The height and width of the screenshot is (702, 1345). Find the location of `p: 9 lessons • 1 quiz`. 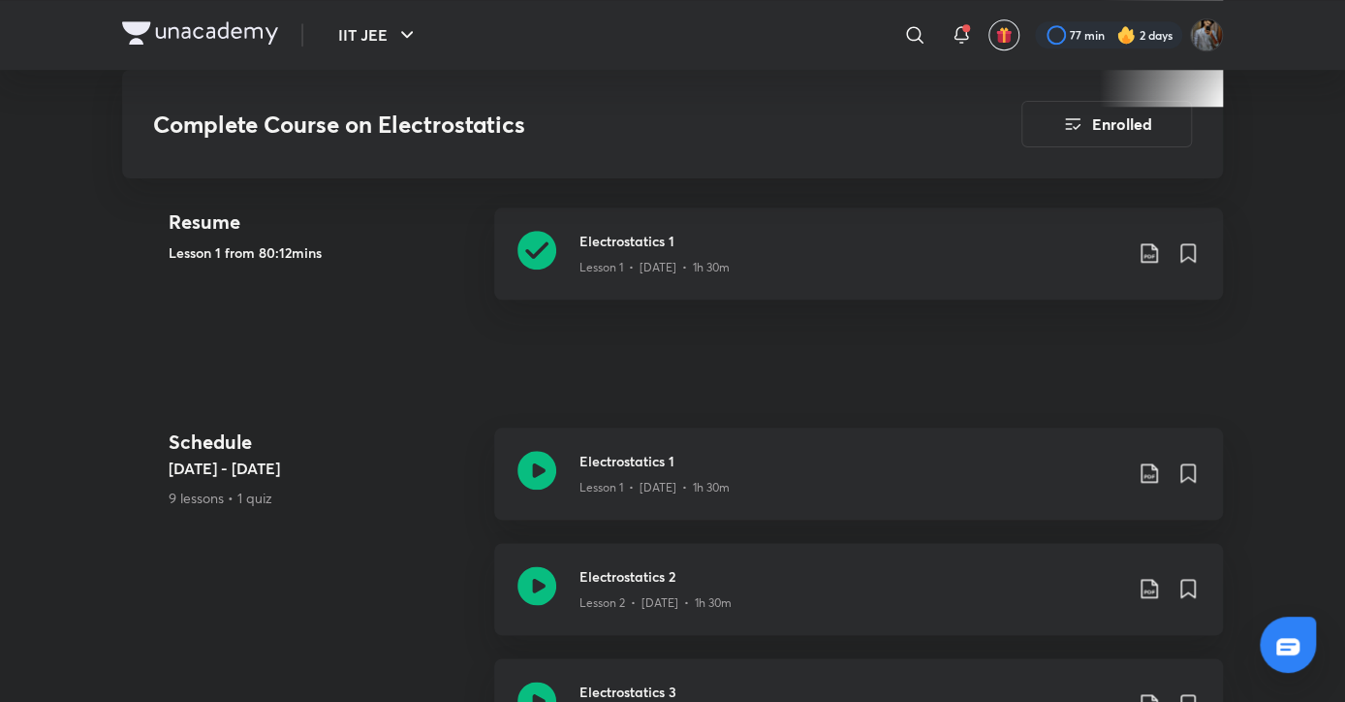

p: 9 lessons • 1 quiz is located at coordinates (324, 497).